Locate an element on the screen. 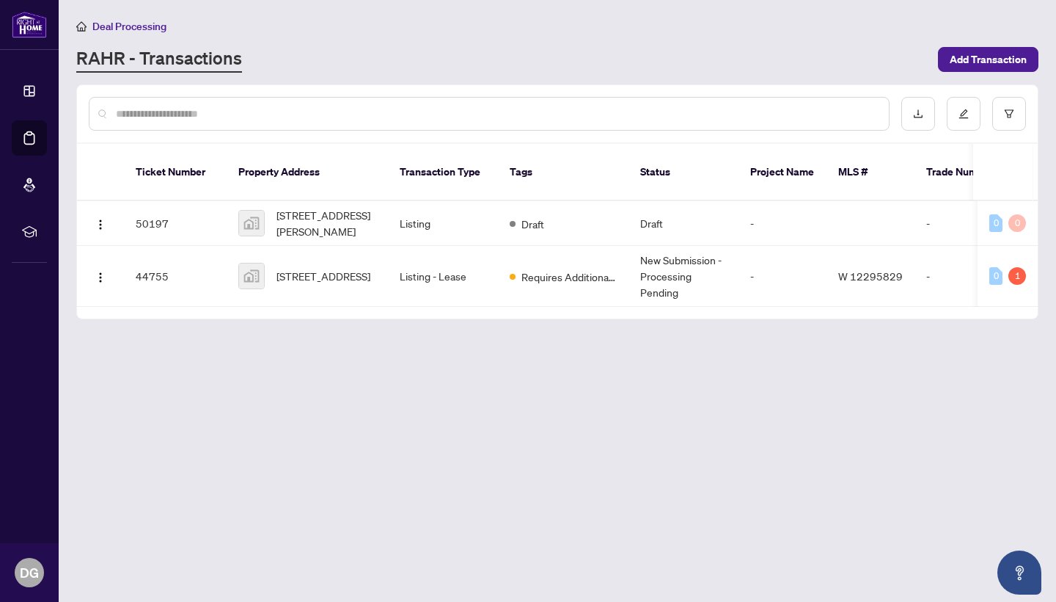  span: home is located at coordinates (81, 26).